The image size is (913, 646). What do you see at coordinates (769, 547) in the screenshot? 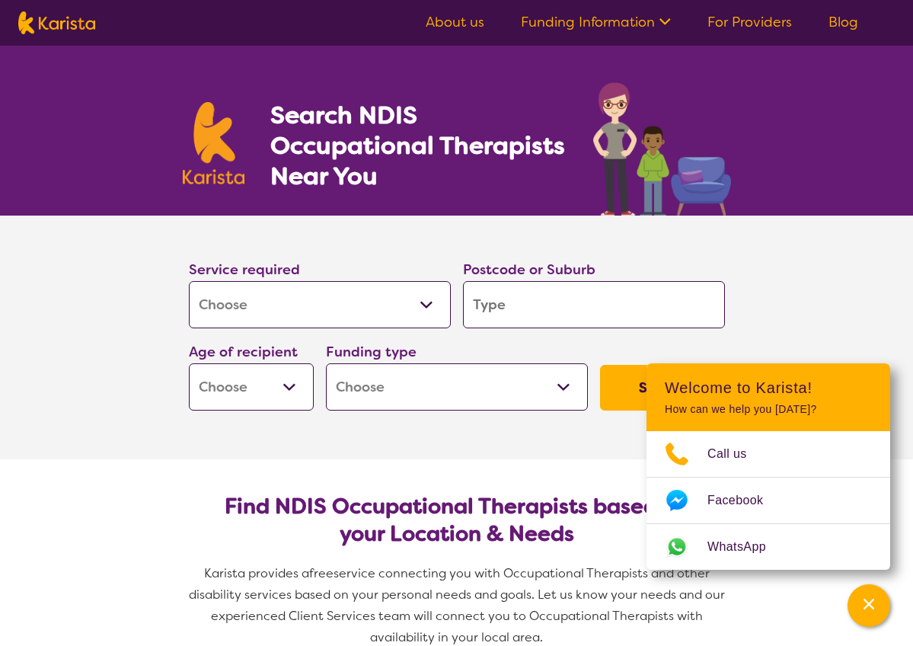
I see `a: Web link opens in a new tab.` at bounding box center [769, 547].